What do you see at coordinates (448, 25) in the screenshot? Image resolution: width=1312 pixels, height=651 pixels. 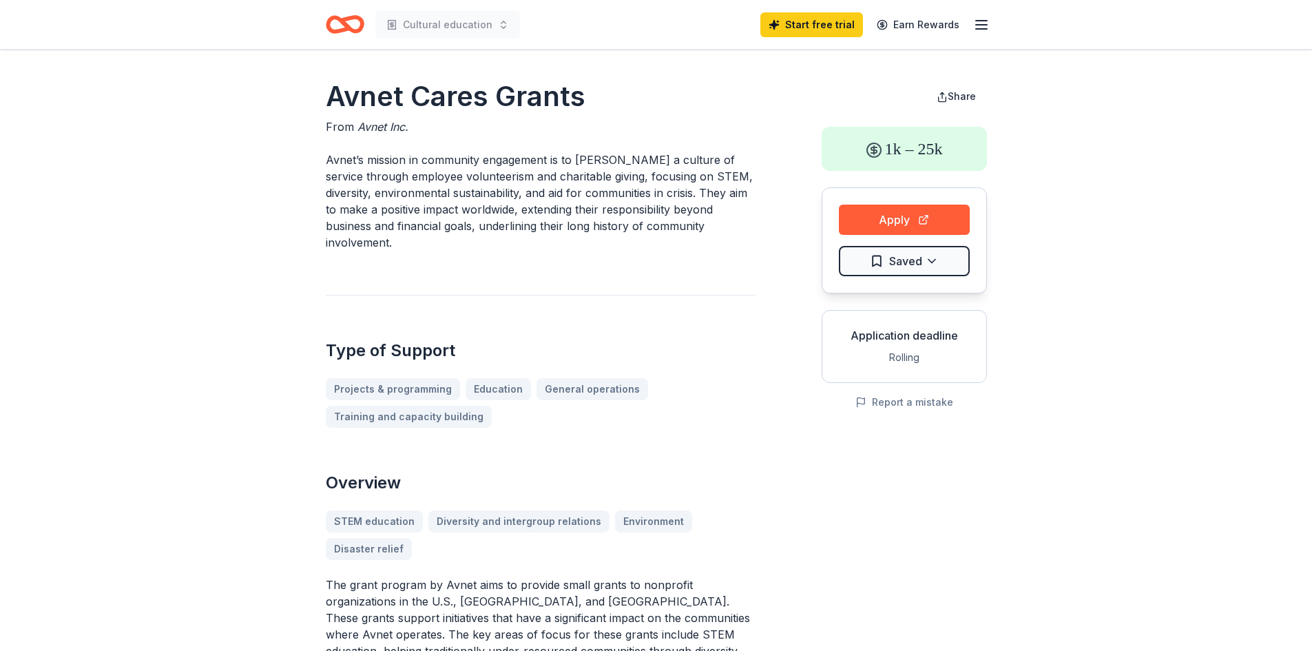 I see `button: Cultural education` at bounding box center [448, 25].